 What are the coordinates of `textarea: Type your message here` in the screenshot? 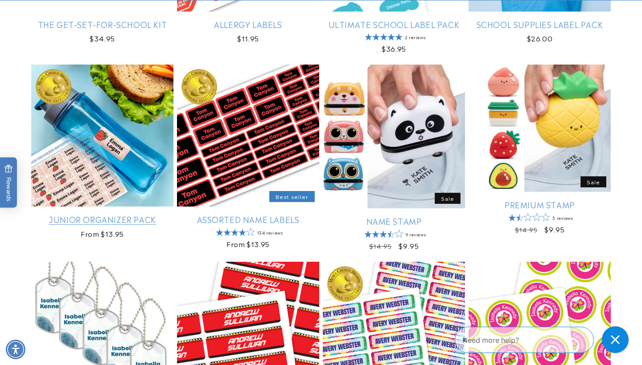 It's located at (62, 17).